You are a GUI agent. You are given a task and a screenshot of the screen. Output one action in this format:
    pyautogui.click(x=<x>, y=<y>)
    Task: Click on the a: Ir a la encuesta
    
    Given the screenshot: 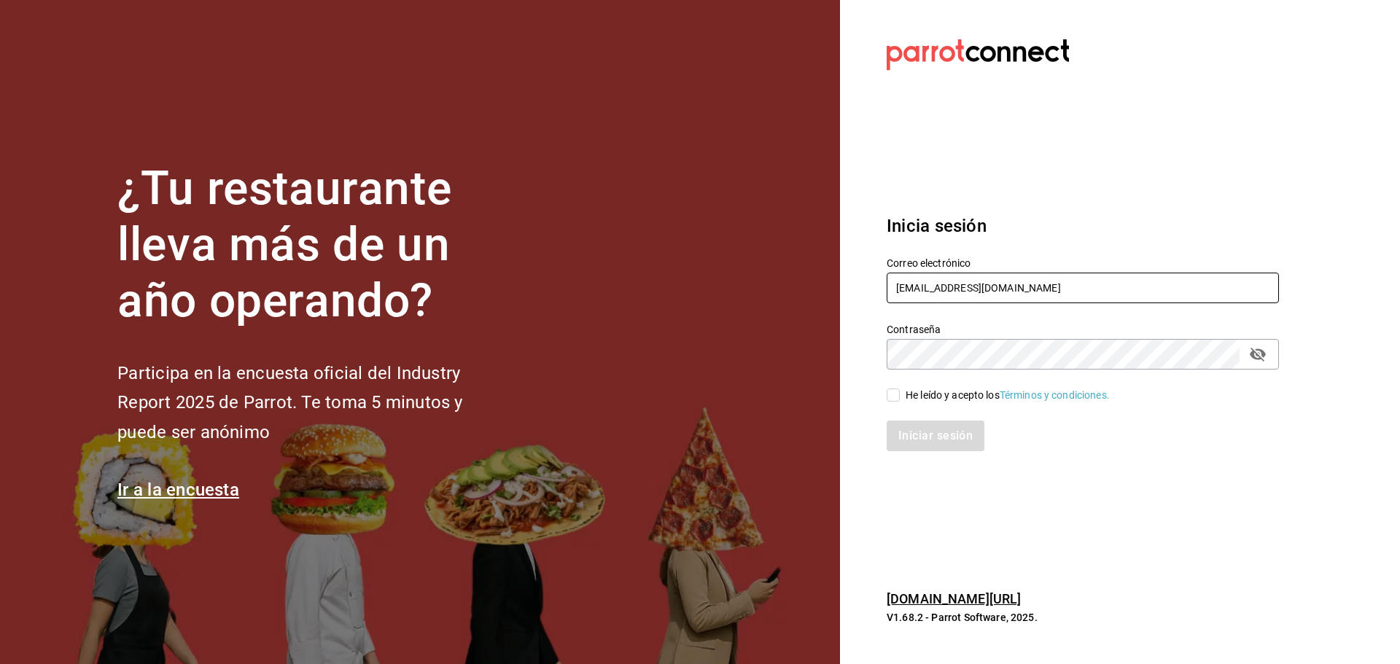 What is the action you would take?
    pyautogui.click(x=178, y=490)
    